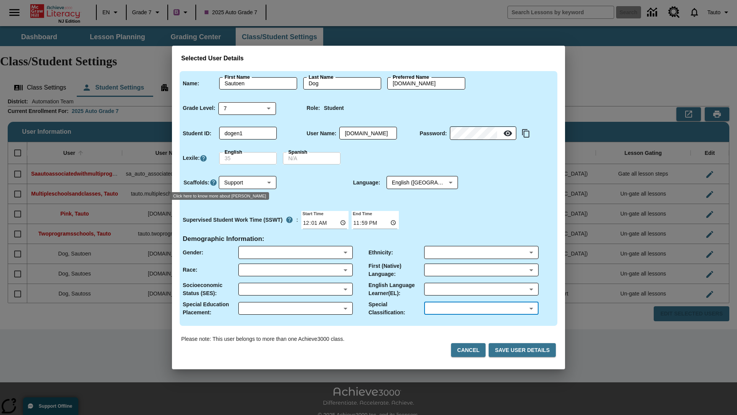 Image resolution: width=737 pixels, height=415 pixels. Describe the element at coordinates (411, 77) in the screenshot. I see `label: Preferred Name` at that location.